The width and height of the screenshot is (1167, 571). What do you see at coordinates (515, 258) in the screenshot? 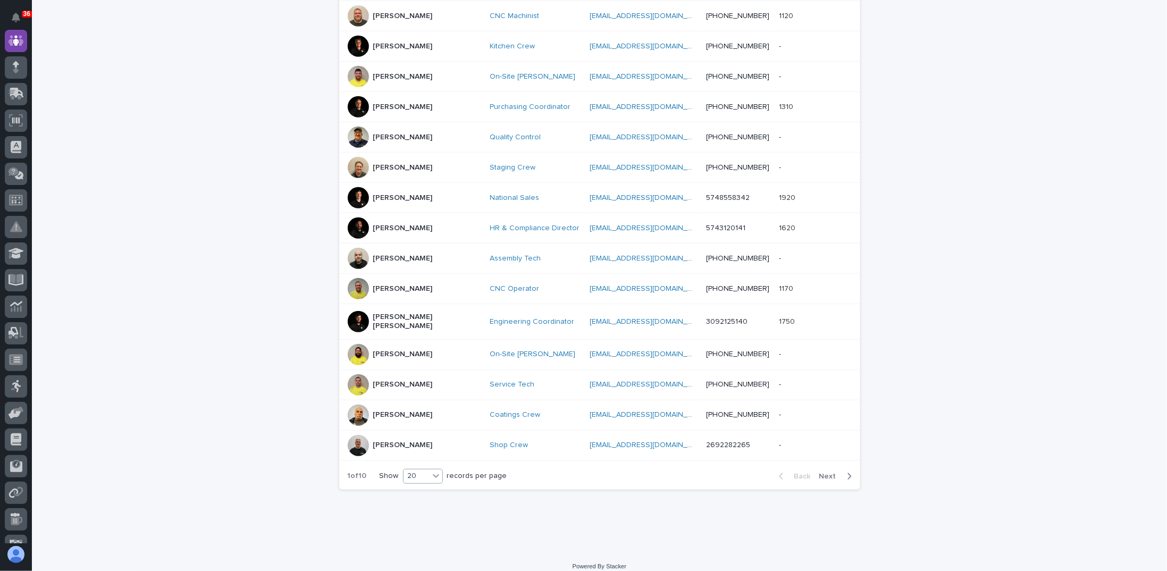
I see `a: Assembly Tech` at bounding box center [515, 258].